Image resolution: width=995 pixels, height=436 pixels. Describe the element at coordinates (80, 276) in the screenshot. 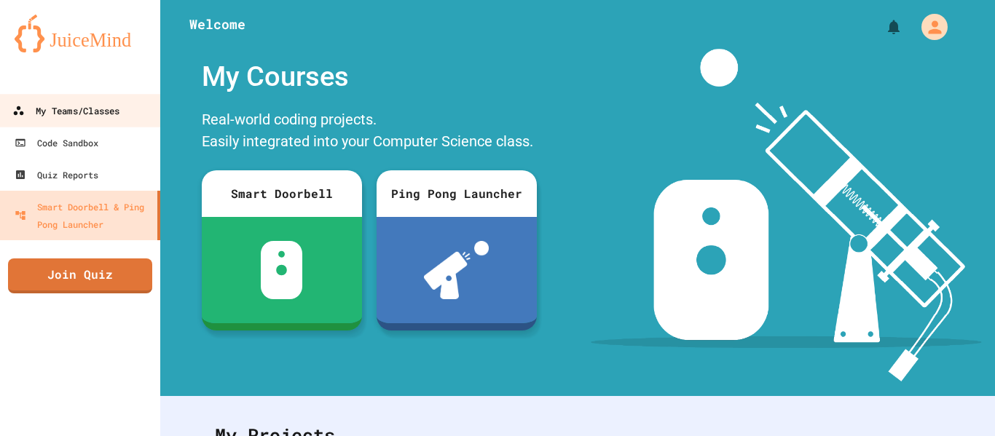

I see `a: Join Quiz` at that location.